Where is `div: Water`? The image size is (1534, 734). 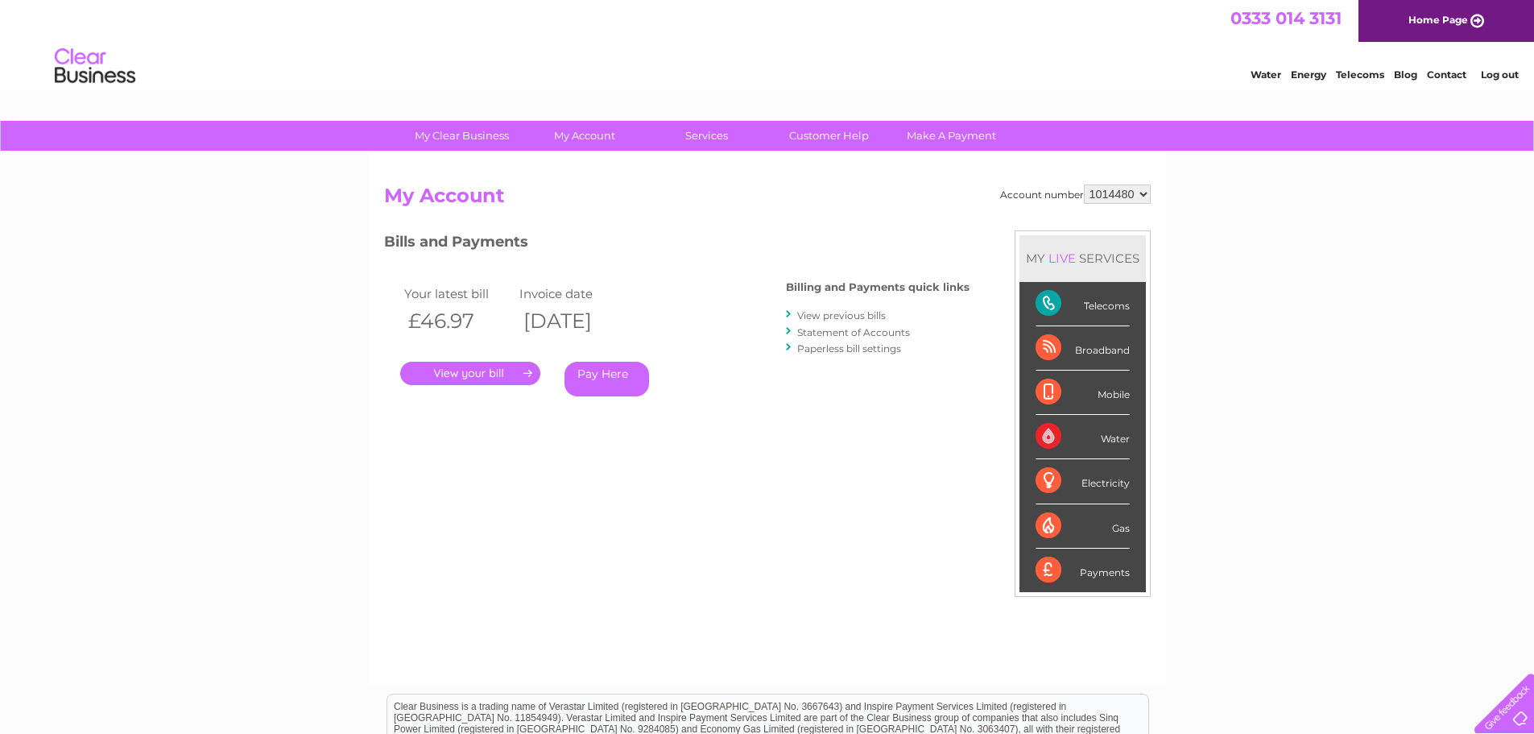
div: Water is located at coordinates (1082, 436).